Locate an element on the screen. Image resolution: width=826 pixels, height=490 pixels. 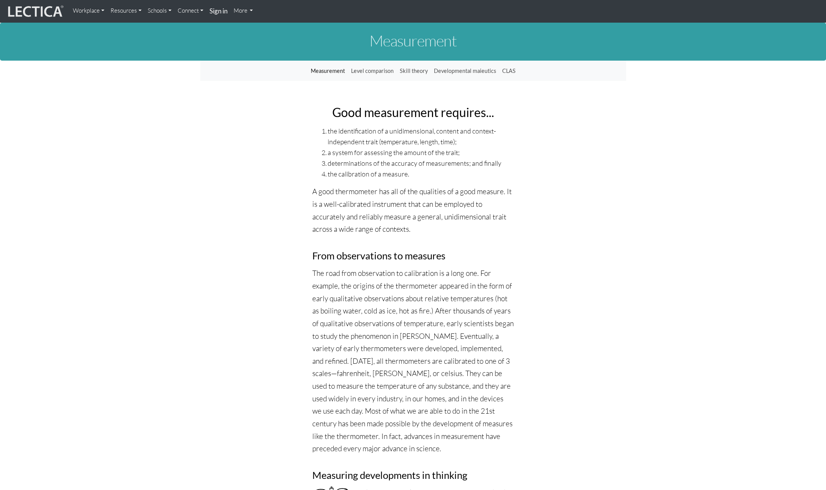
p: A good thermometer has all of the qualities of a good measure. It is a well-calibrated instrument... is located at coordinates (413, 210).